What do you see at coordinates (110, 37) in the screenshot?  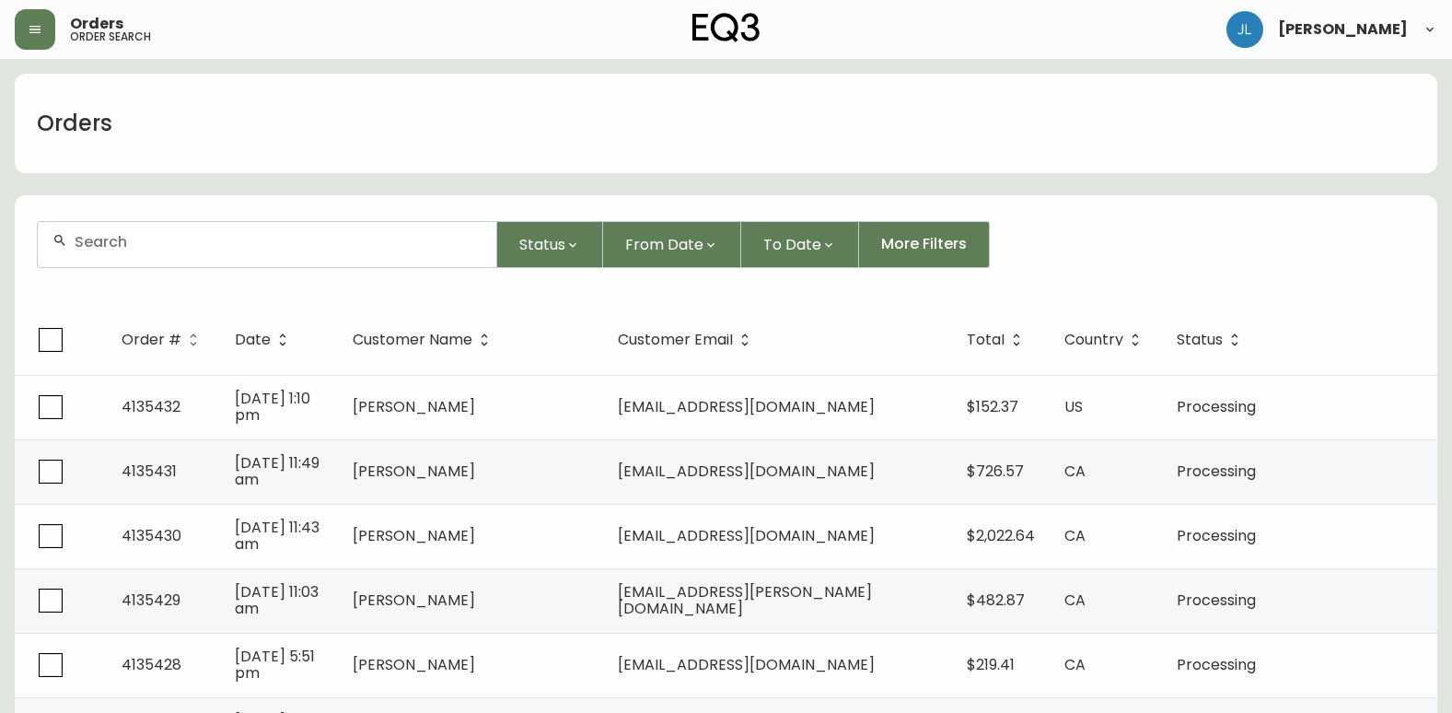 I see `h5: order search` at bounding box center [110, 37].